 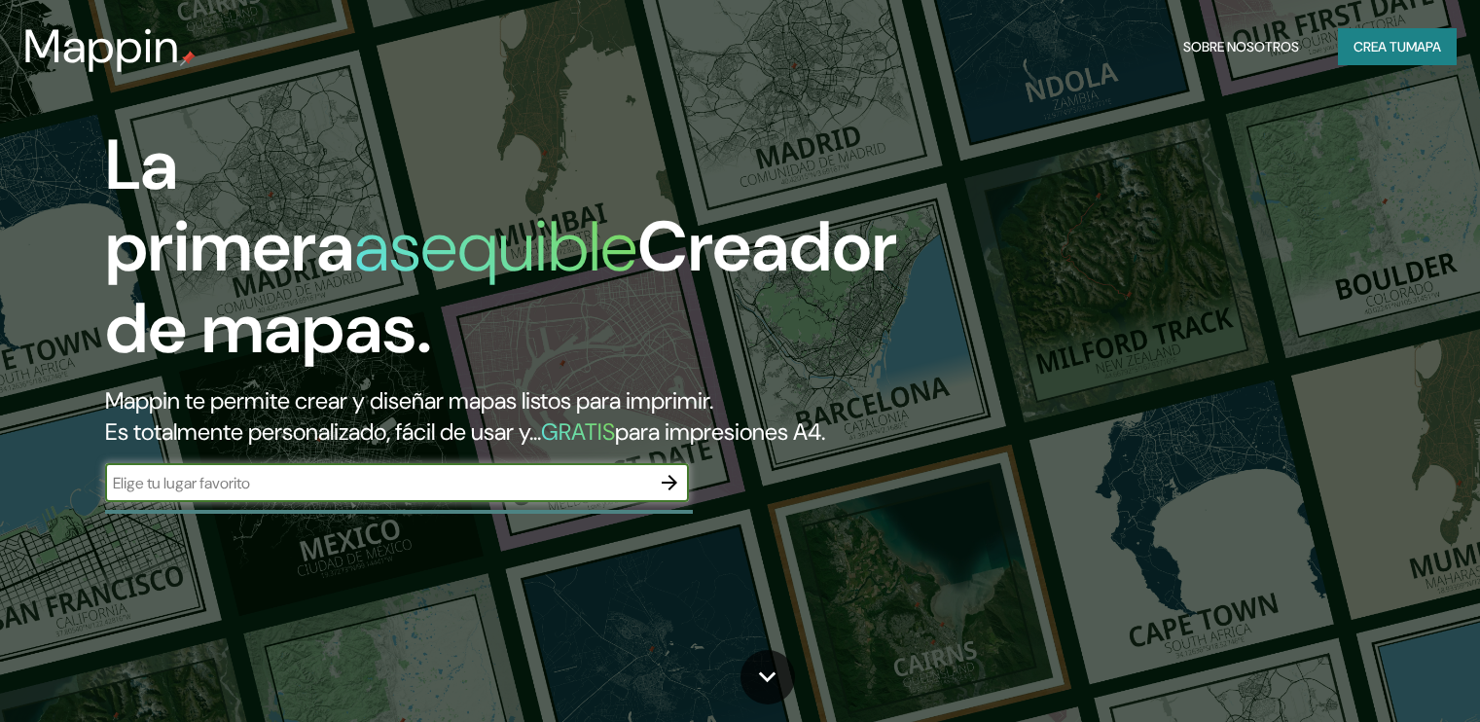 What do you see at coordinates (378, 483) in the screenshot?
I see `input: Elige tu lugar favorito` at bounding box center [378, 483].